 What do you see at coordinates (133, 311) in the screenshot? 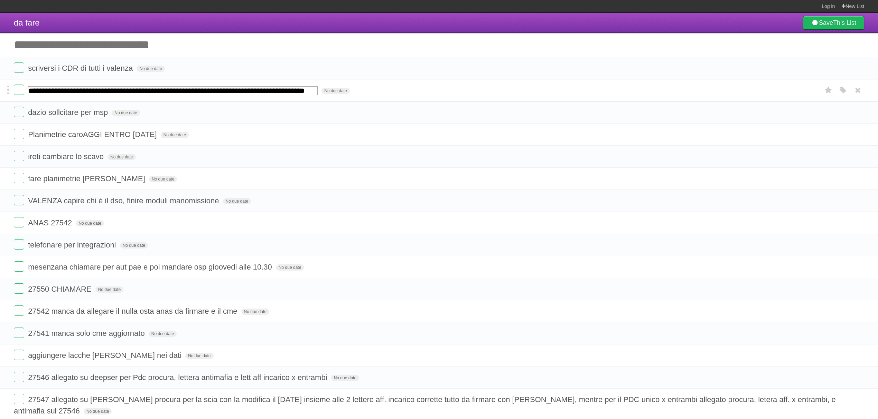
I see `span: 27542 manca da allegare il nulla osta anas da firmare e il cme` at bounding box center [133, 311].